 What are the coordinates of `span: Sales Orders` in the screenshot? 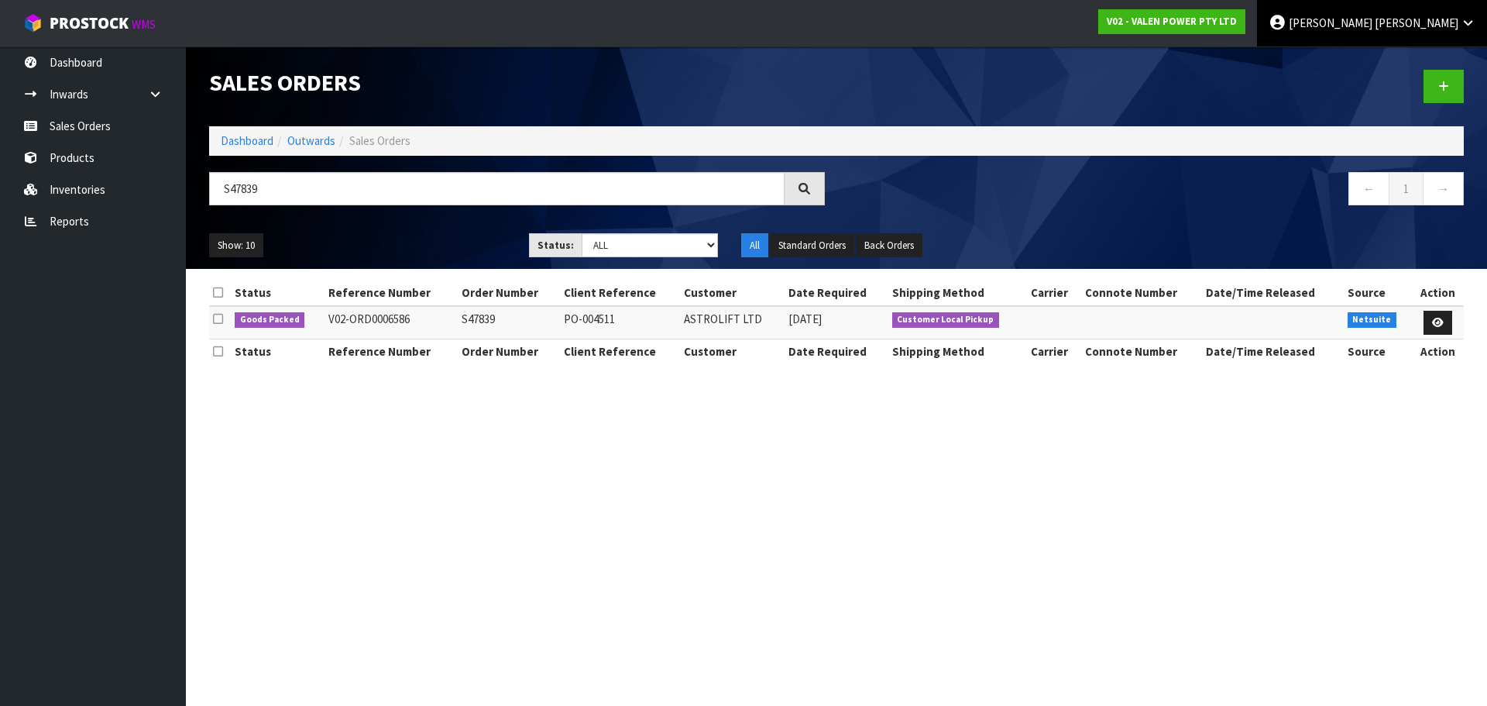 It's located at (379, 140).